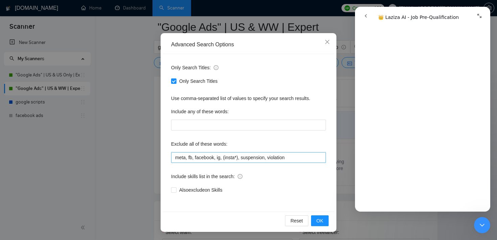 The width and height of the screenshot is (497, 240). What do you see at coordinates (249, 98) in the screenshot?
I see `div: Use comma-separated list of values to specify your search results.` at bounding box center [249, 98].